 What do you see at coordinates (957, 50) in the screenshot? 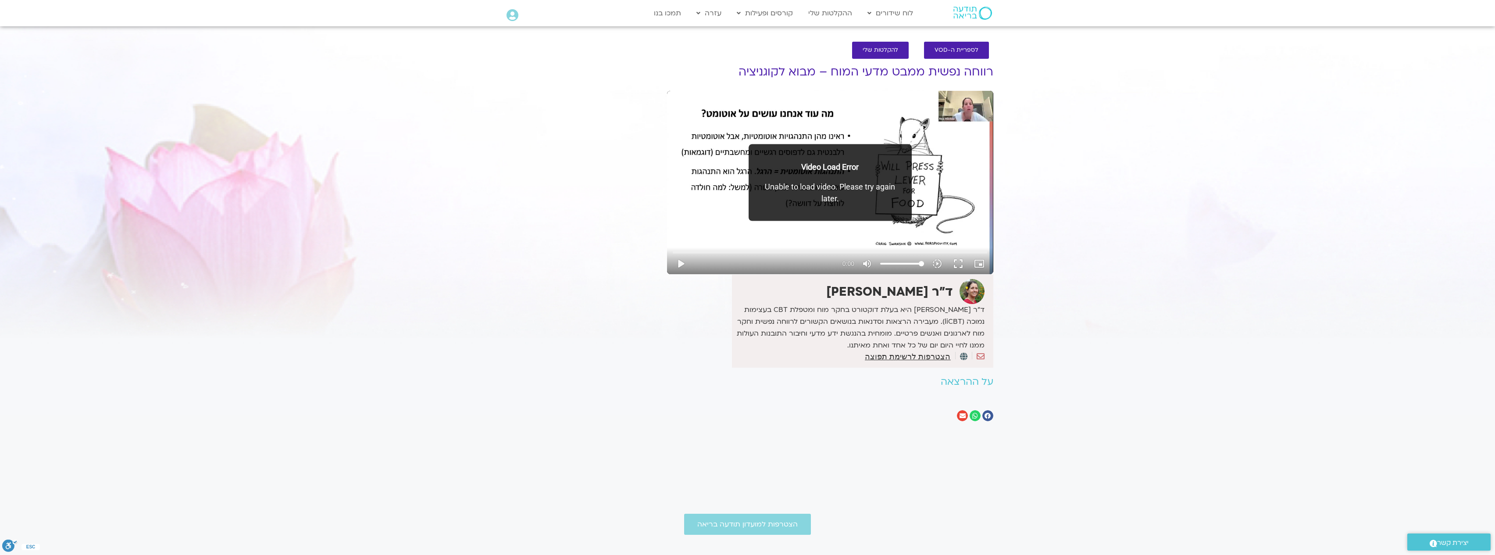
I see `span: לספריית ה-VOD` at bounding box center [957, 50].